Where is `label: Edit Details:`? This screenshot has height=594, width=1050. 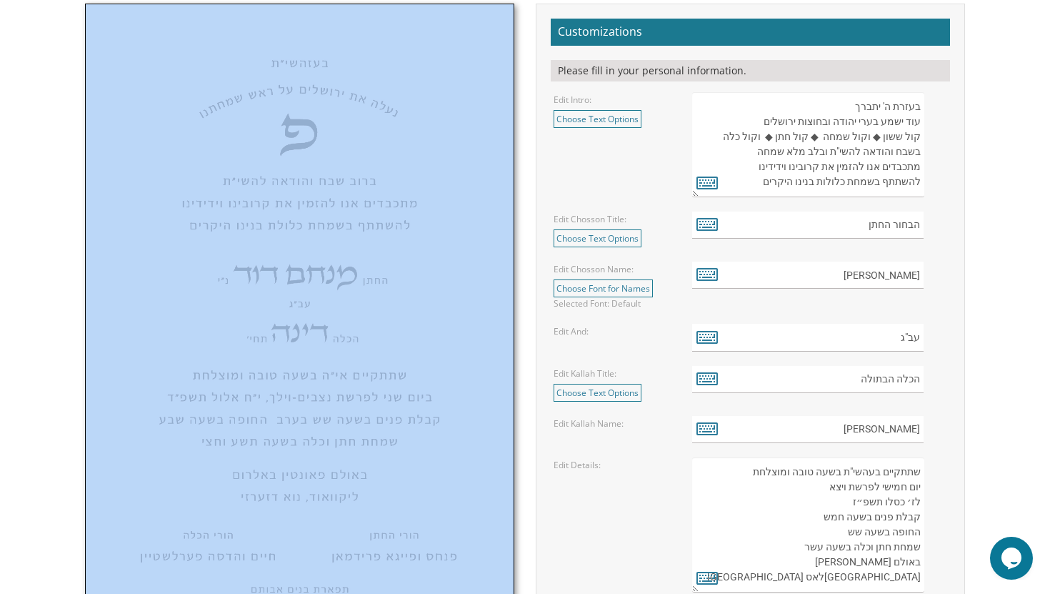 label: Edit Details: is located at coordinates (577, 464).